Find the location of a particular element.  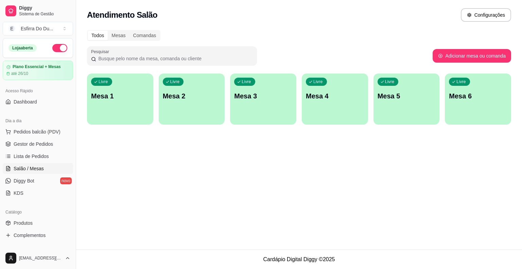

label: Pesquisar is located at coordinates (101, 51).